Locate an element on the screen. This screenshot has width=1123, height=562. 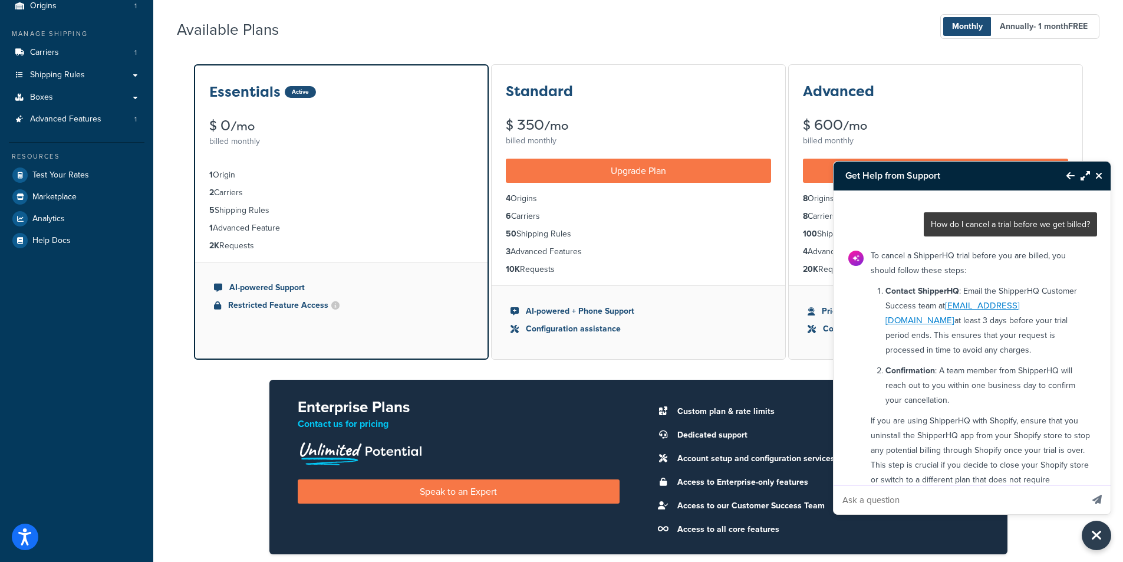
a: Help Docs is located at coordinates (77, 241).